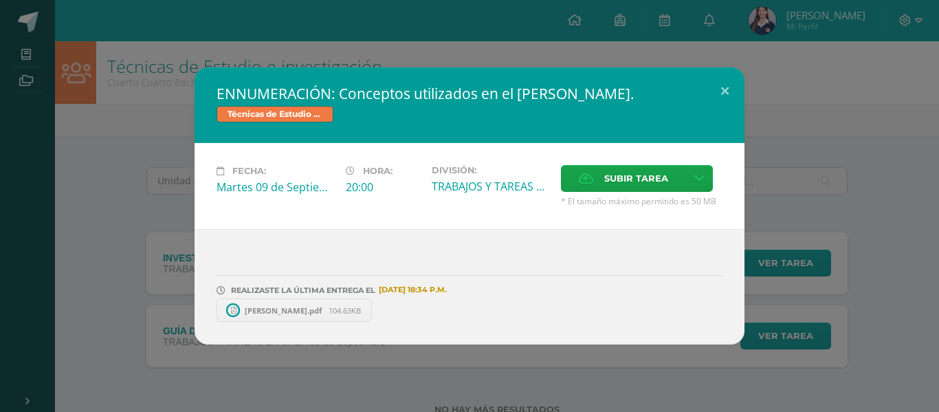 Image resolution: width=939 pixels, height=412 pixels. Describe the element at coordinates (303, 290) in the screenshot. I see `span: REALIZASTE LA ÚLTIMA ENTREGA EL` at that location.